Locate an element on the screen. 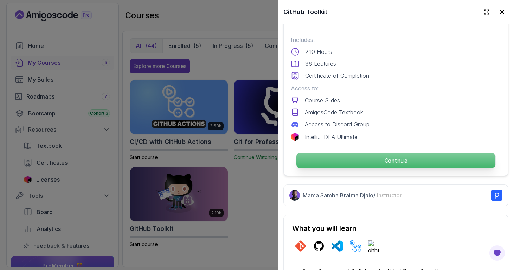  p: IntelliJ IDEA Ultimate is located at coordinates (331, 137).